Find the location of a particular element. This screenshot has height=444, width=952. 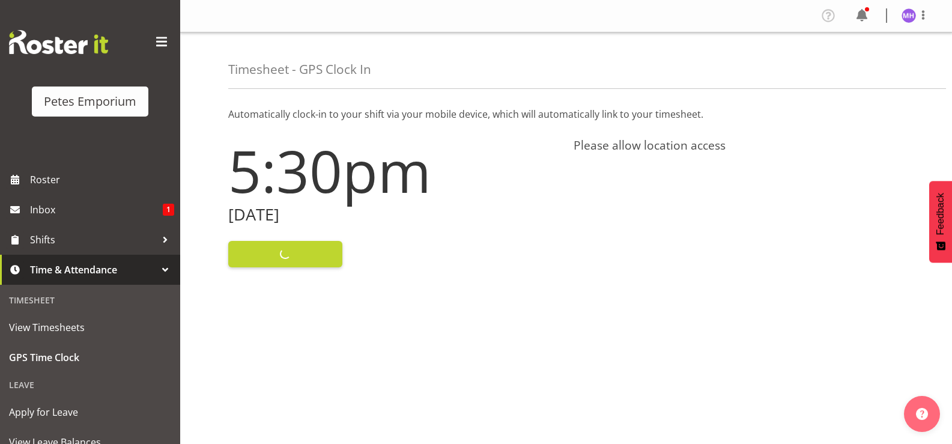

p: Automatically clock-in to your shift via your mobile device, which will automatically link to you... is located at coordinates (566, 114).